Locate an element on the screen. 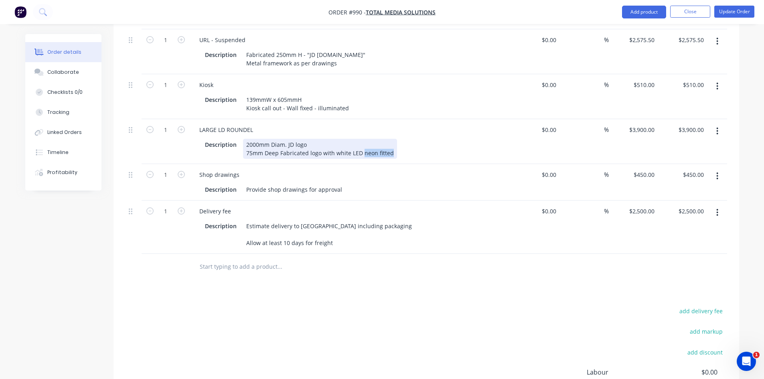 This screenshot has height=379, width=764. div: Timeline is located at coordinates (58, 152).